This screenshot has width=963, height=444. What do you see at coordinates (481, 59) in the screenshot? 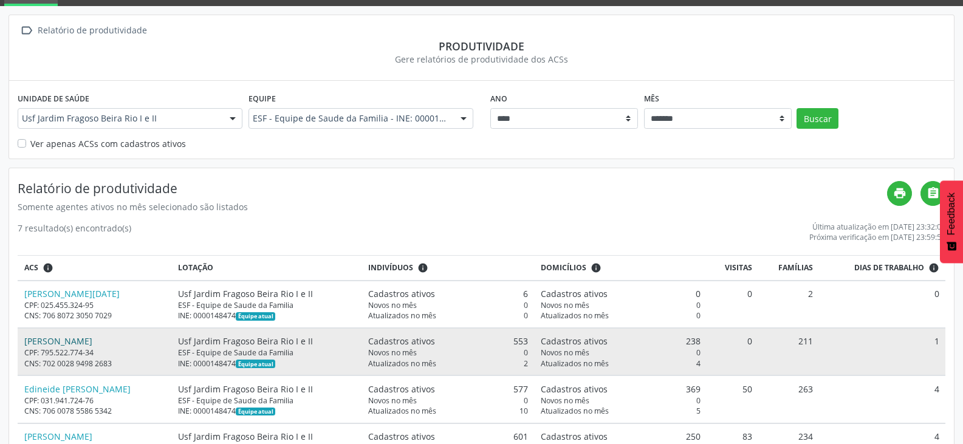
I see `div: Gere relatórios de produtividade dos ACSs` at bounding box center [481, 59].